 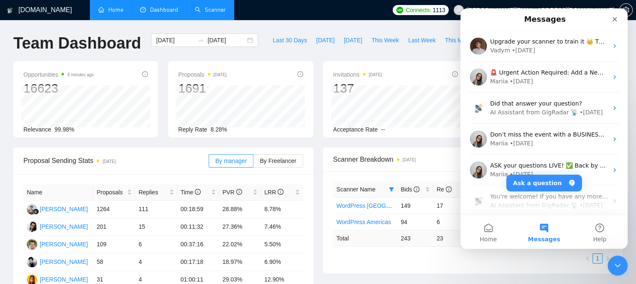 What do you see at coordinates (358, 88) in the screenshot?
I see `div: 137` at bounding box center [358, 88].